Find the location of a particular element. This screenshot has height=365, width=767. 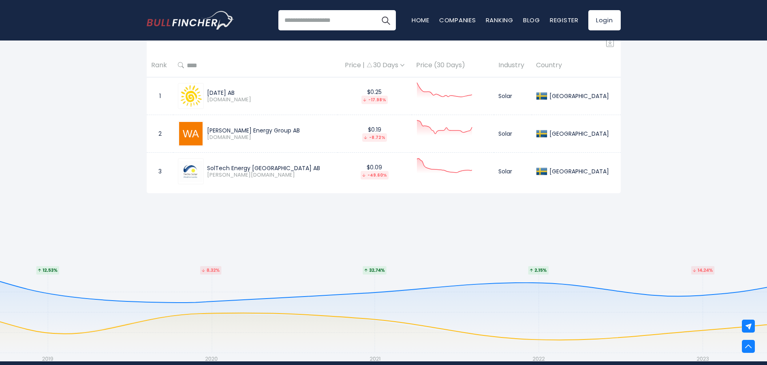

td: 2 is located at coordinates (160, 134).